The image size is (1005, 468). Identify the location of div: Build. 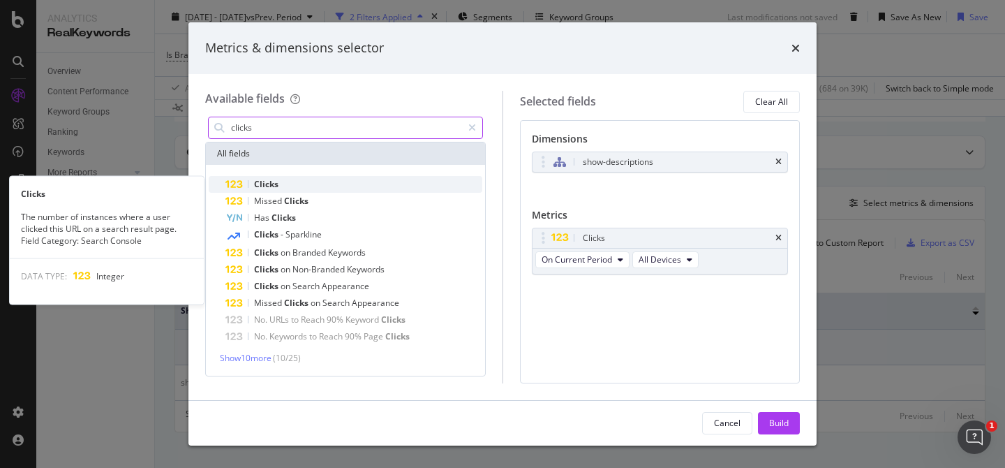
(779, 422).